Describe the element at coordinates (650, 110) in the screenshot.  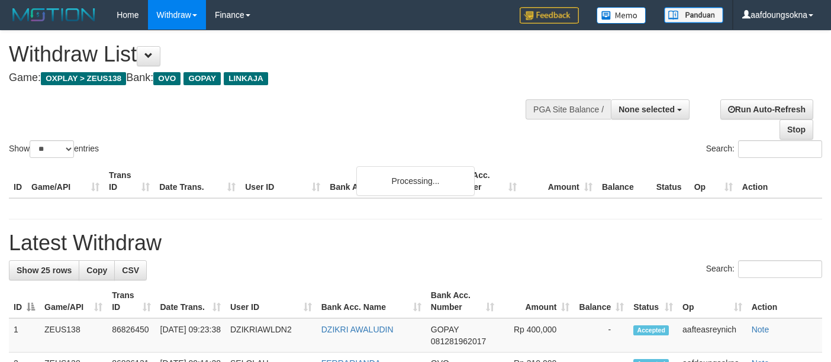
I see `button: None selected` at that location.